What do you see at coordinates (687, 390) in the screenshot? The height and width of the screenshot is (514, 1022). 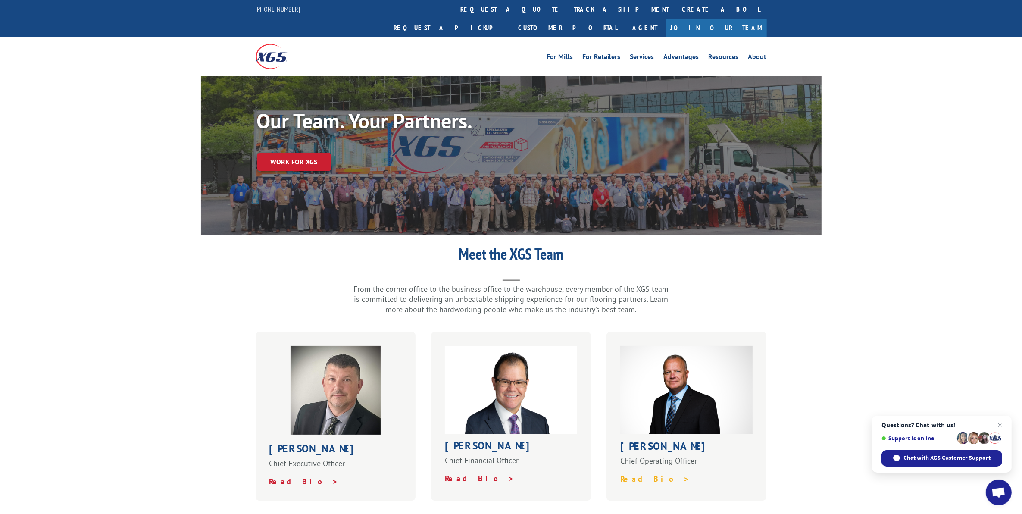 I see `img: Greg Laminack` at bounding box center [687, 390].